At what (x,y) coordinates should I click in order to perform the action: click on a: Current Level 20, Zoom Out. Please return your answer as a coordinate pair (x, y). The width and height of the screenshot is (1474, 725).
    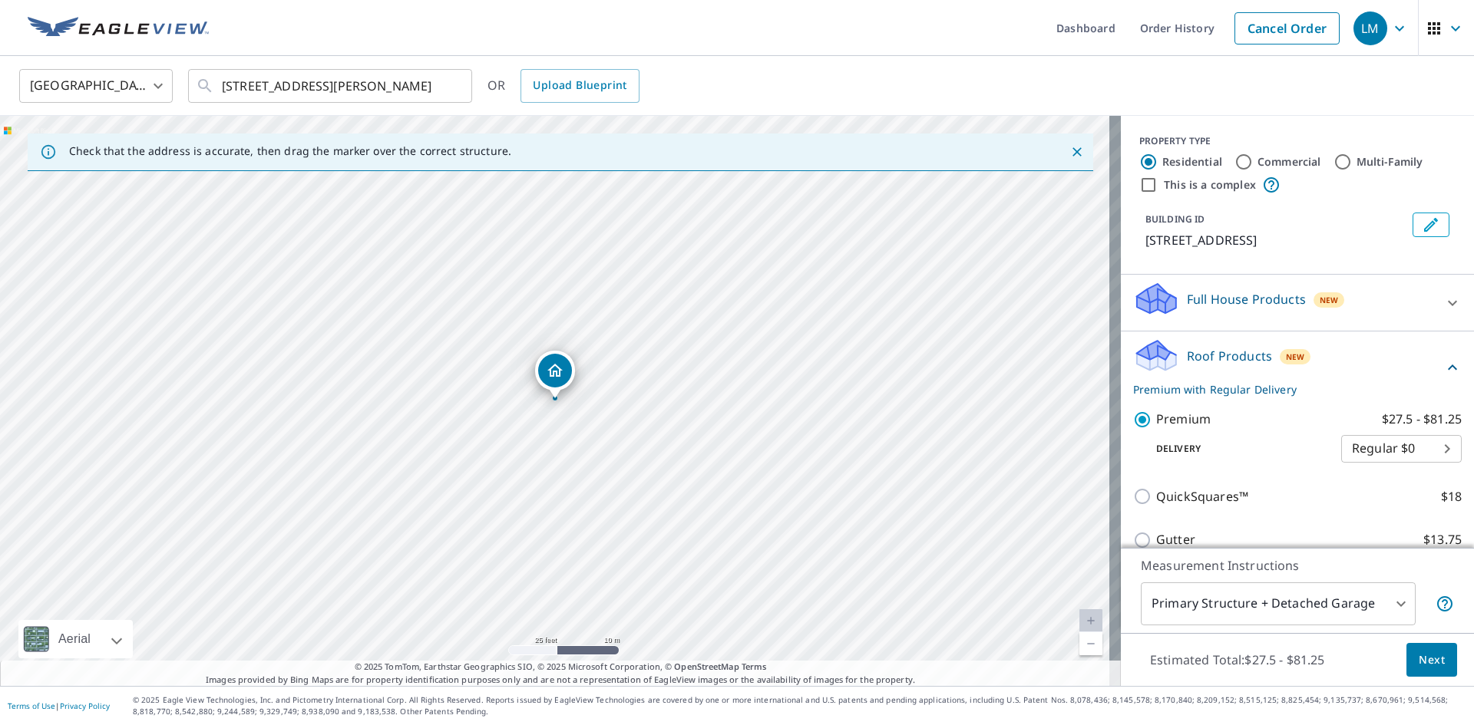
    Looking at the image, I should click on (1091, 644).